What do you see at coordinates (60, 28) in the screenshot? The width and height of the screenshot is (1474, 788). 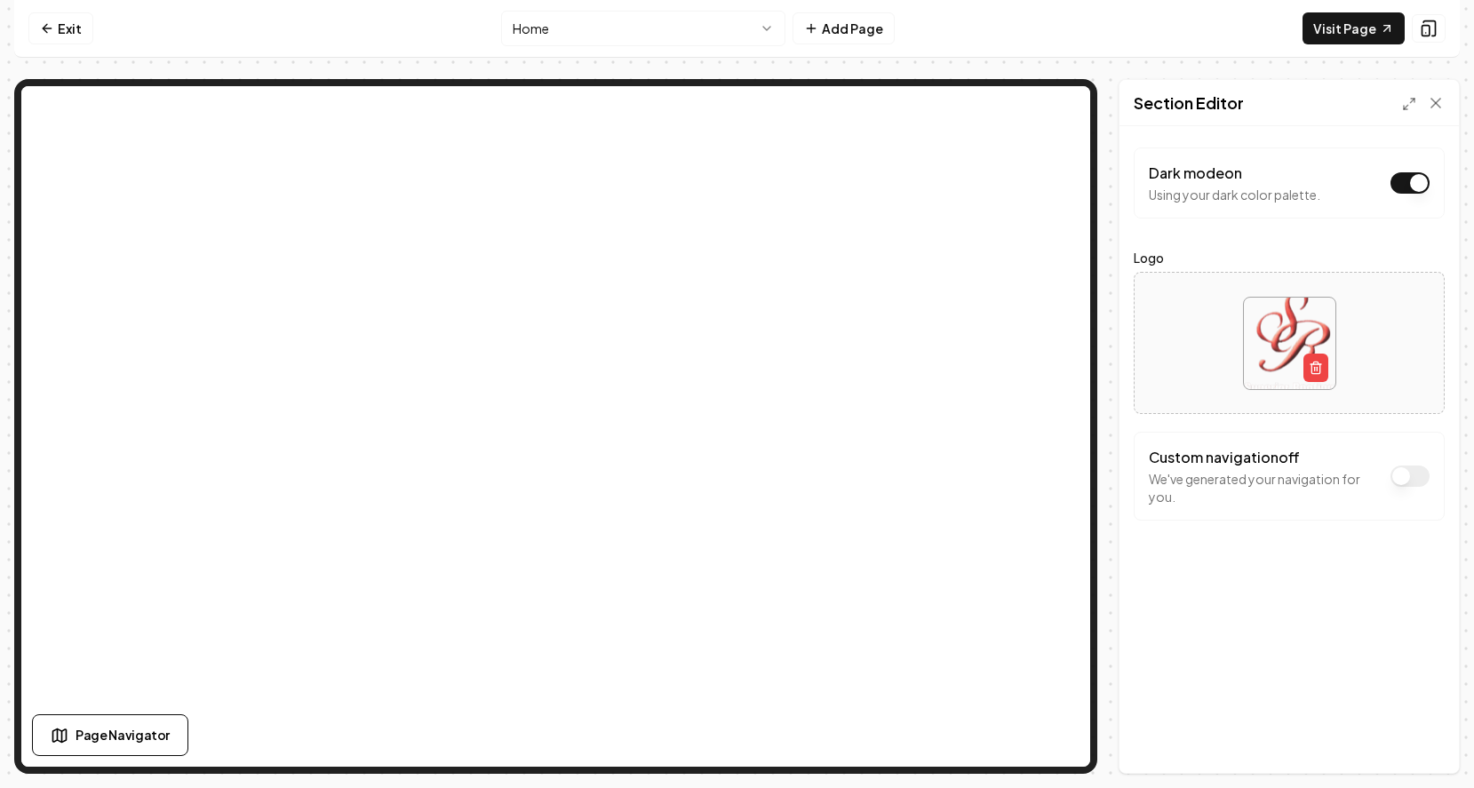 I see `a: Exit` at bounding box center [60, 28].